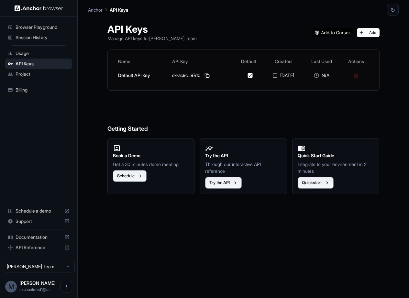 Image resolution: width=409 pixels, height=298 pixels. I want to click on td: Default API Key, so click(143, 75).